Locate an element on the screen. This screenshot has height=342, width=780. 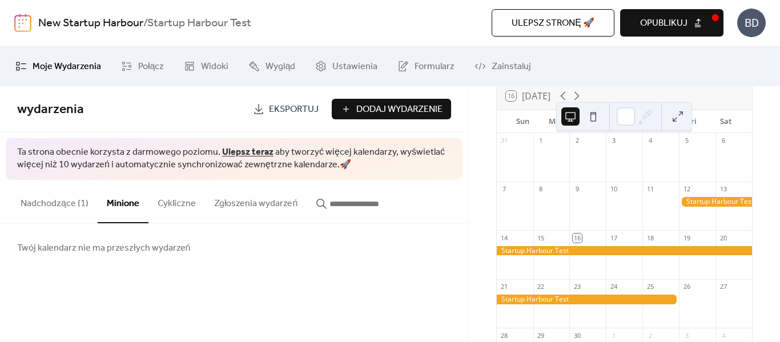
span: Moje Wydarzenia is located at coordinates (67, 67).